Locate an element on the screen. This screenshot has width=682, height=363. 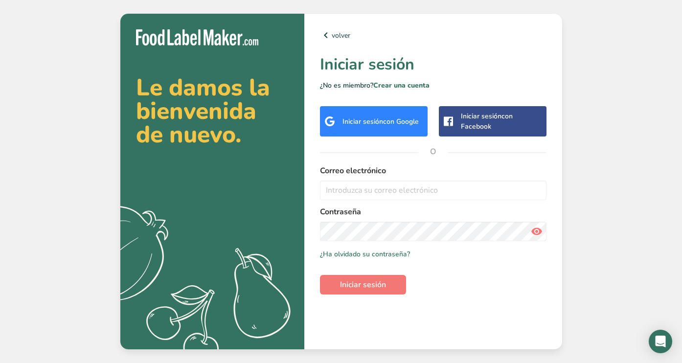
span: O is located at coordinates (433, 152).